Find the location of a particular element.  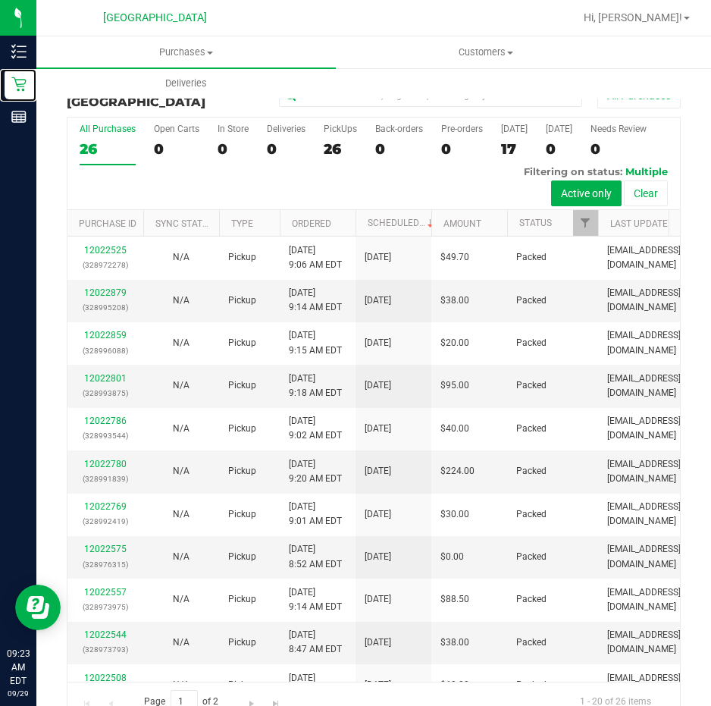

a: 12022780 is located at coordinates (105, 464).